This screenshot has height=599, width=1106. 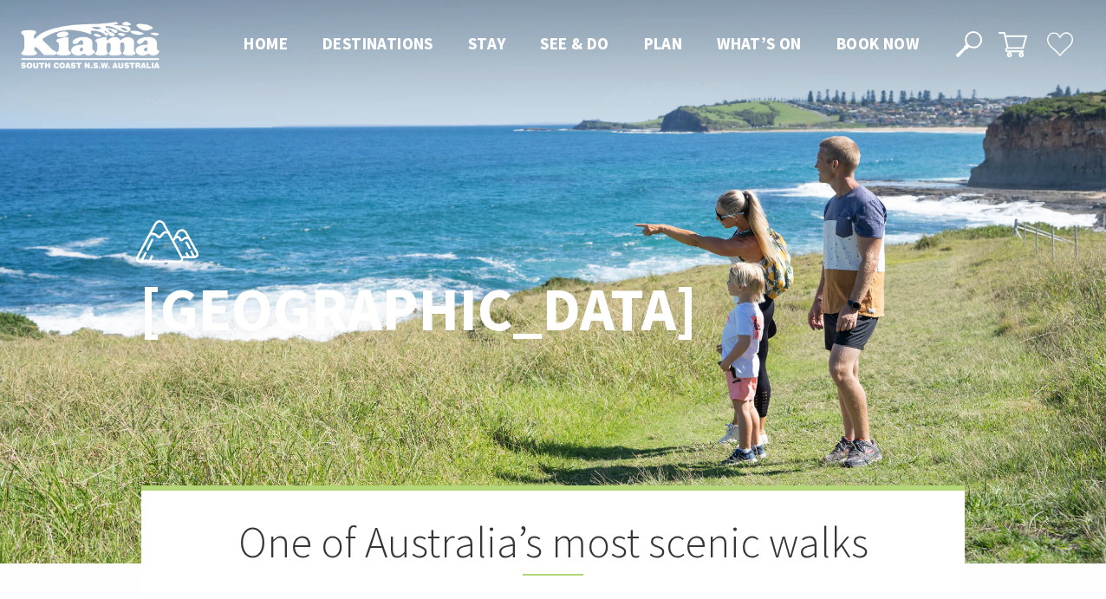 I want to click on span: See & Do, so click(x=574, y=43).